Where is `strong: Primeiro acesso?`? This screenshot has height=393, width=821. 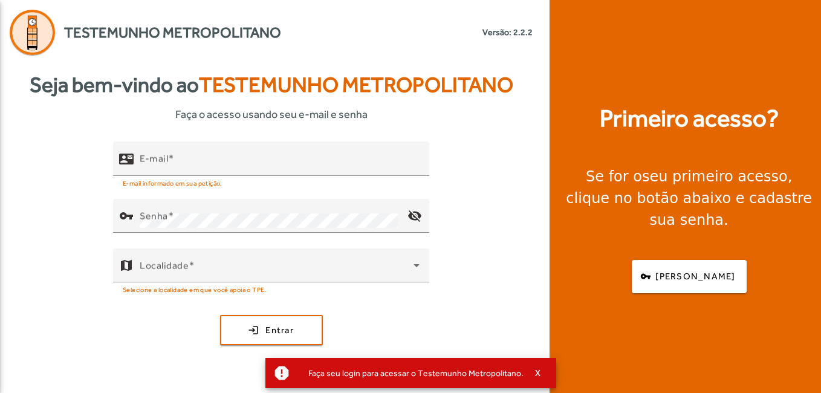 strong: Primeiro acesso? is located at coordinates (689, 118).